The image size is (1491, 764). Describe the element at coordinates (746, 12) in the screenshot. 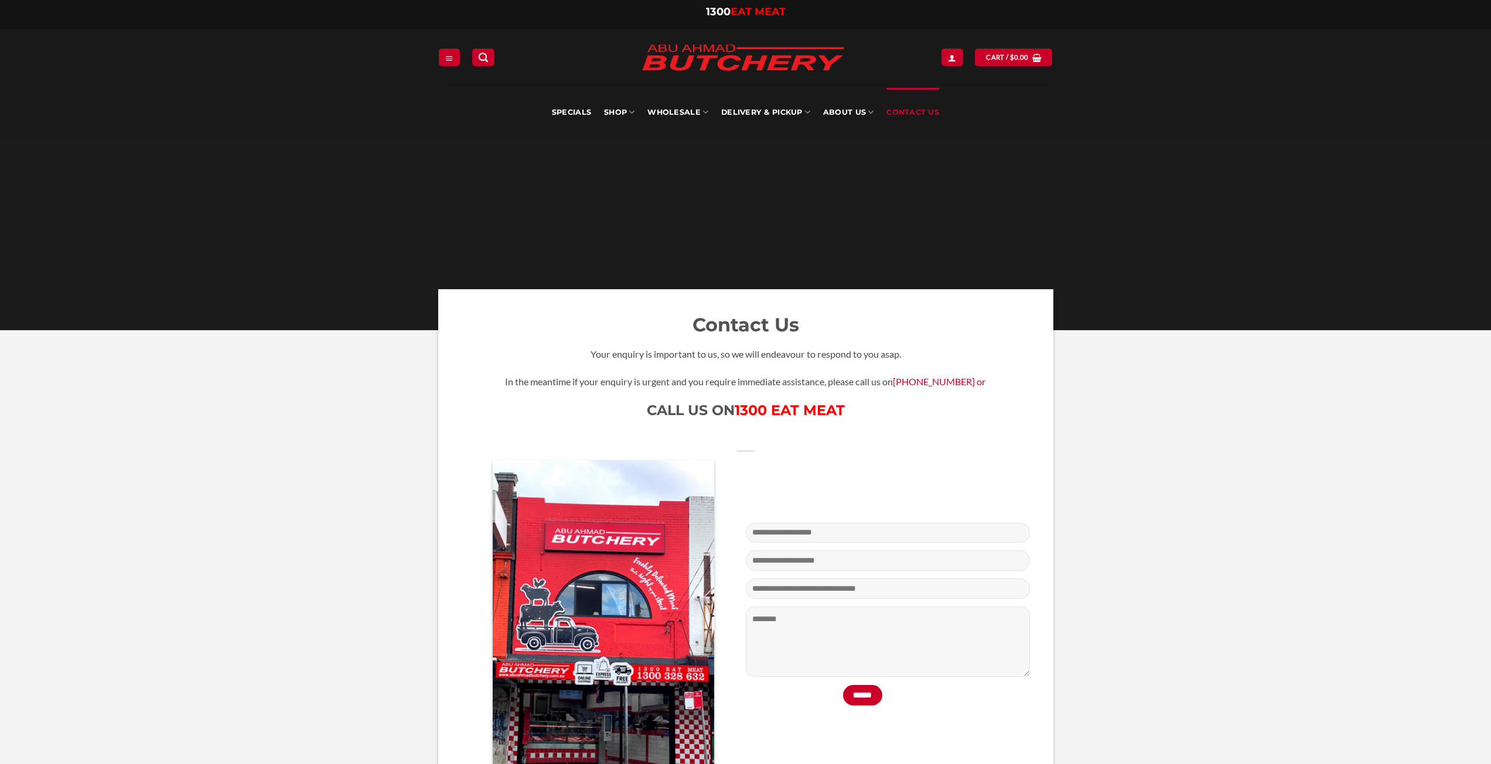

I see `a: 1300EAT MEAT` at that location.